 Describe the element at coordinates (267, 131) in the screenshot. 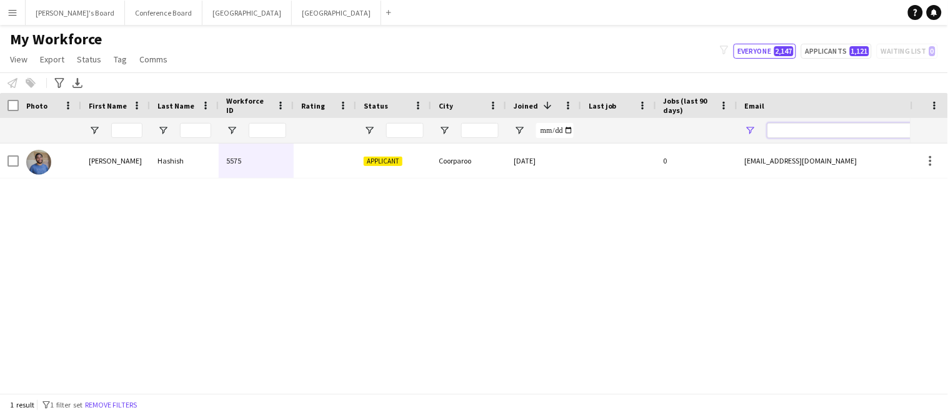

I see `input: Workforce ID Filter Input` at that location.